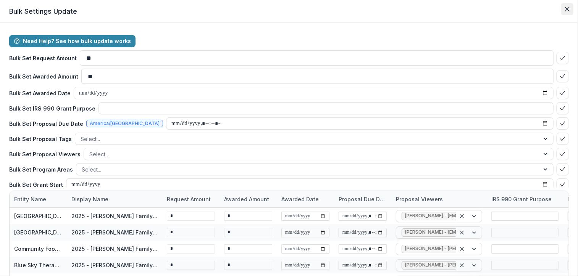  Describe the element at coordinates (36, 185) in the screenshot. I see `p: Bulk Set Grant Start` at that location.